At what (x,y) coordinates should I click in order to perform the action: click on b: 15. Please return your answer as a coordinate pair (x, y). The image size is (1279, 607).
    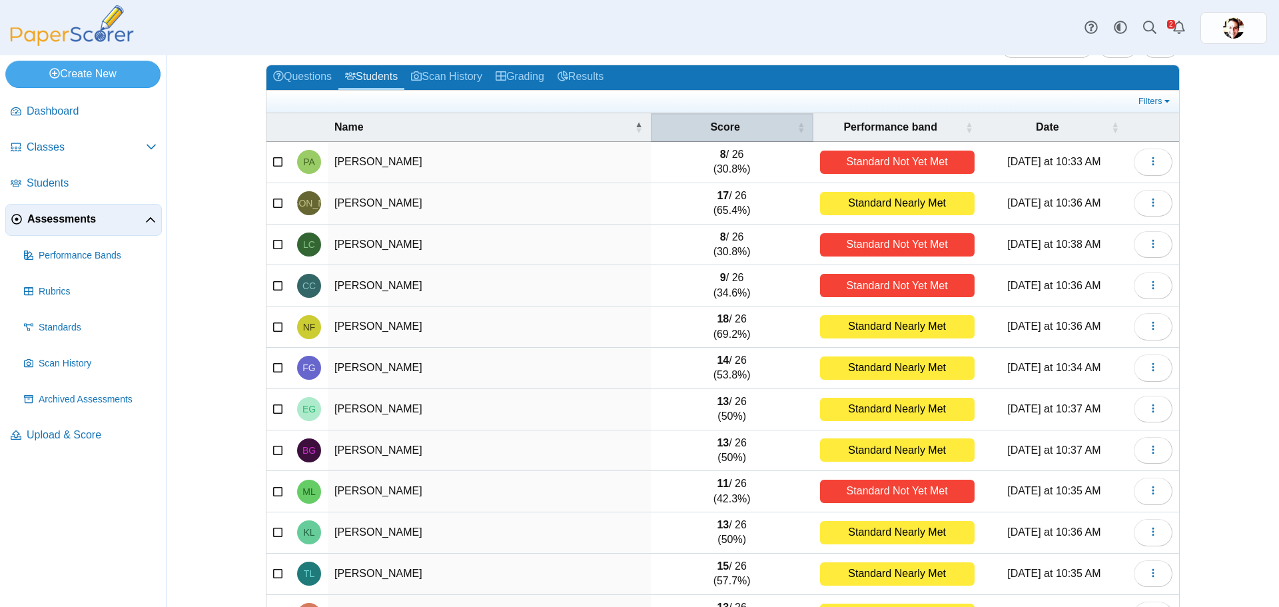
    Looking at the image, I should click on (723, 566).